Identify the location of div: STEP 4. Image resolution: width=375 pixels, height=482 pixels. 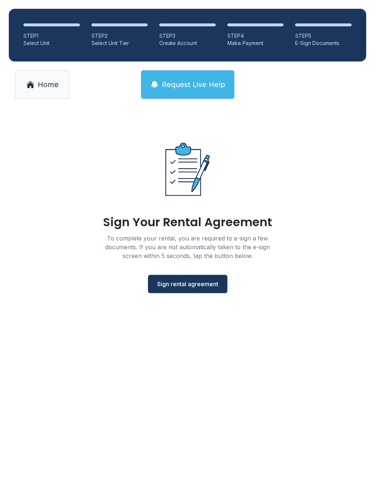
(255, 36).